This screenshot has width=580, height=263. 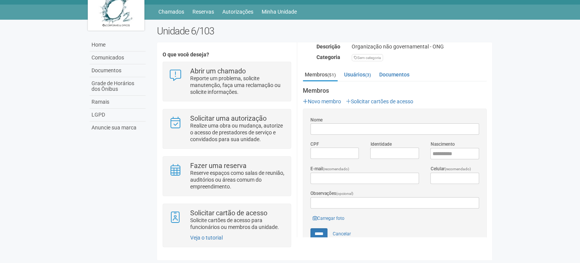 What do you see at coordinates (118, 127) in the screenshot?
I see `a: Anuncie sua marca` at bounding box center [118, 127].